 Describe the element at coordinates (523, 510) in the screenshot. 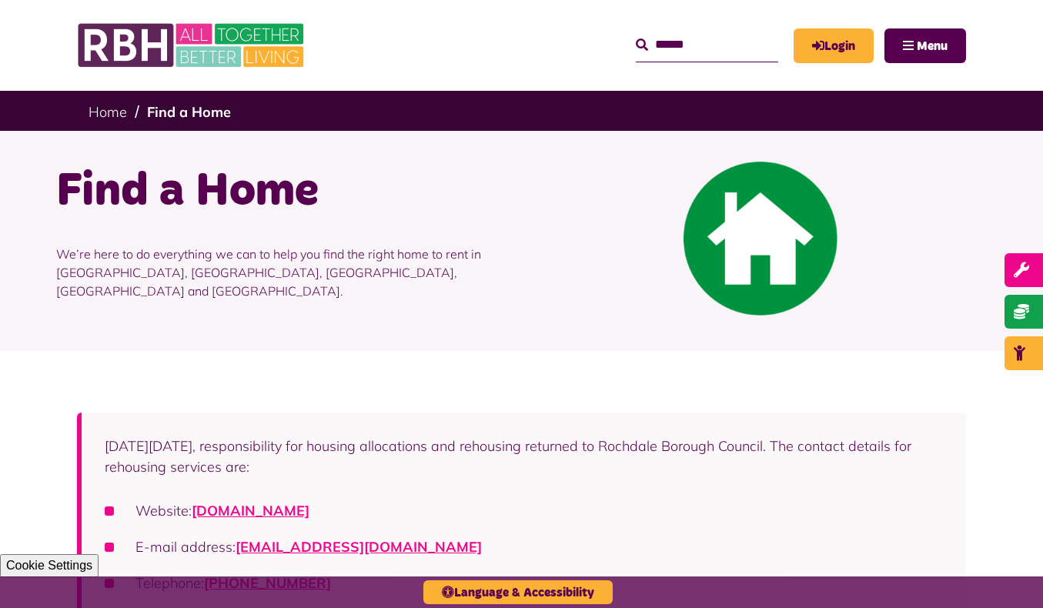

I see `li: Website:` at that location.